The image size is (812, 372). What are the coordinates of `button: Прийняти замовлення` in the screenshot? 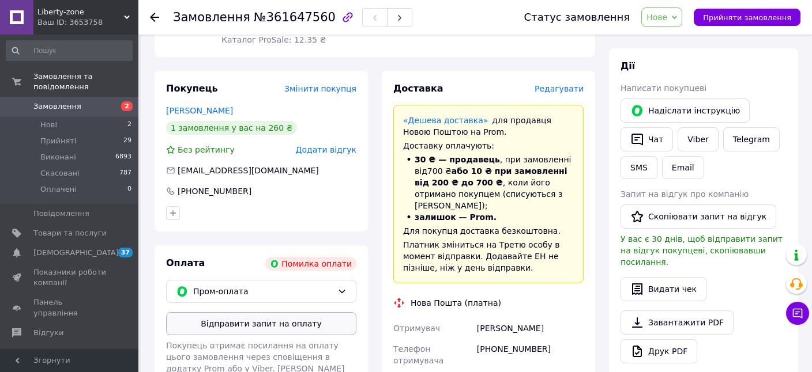 It's located at (747, 17).